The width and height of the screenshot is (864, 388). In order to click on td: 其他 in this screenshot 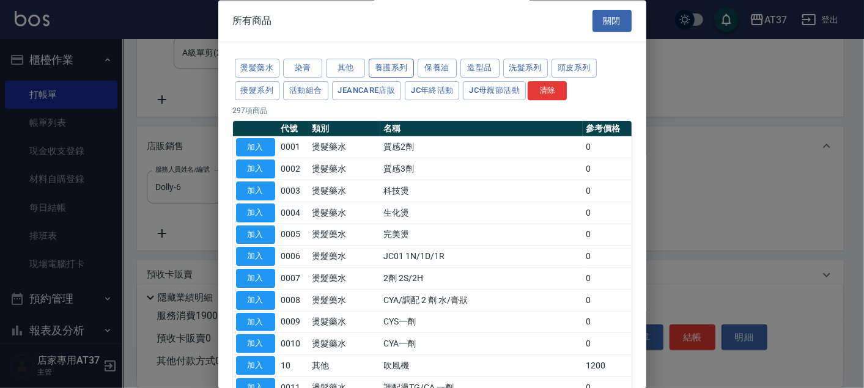, I will do `click(344, 366)`.